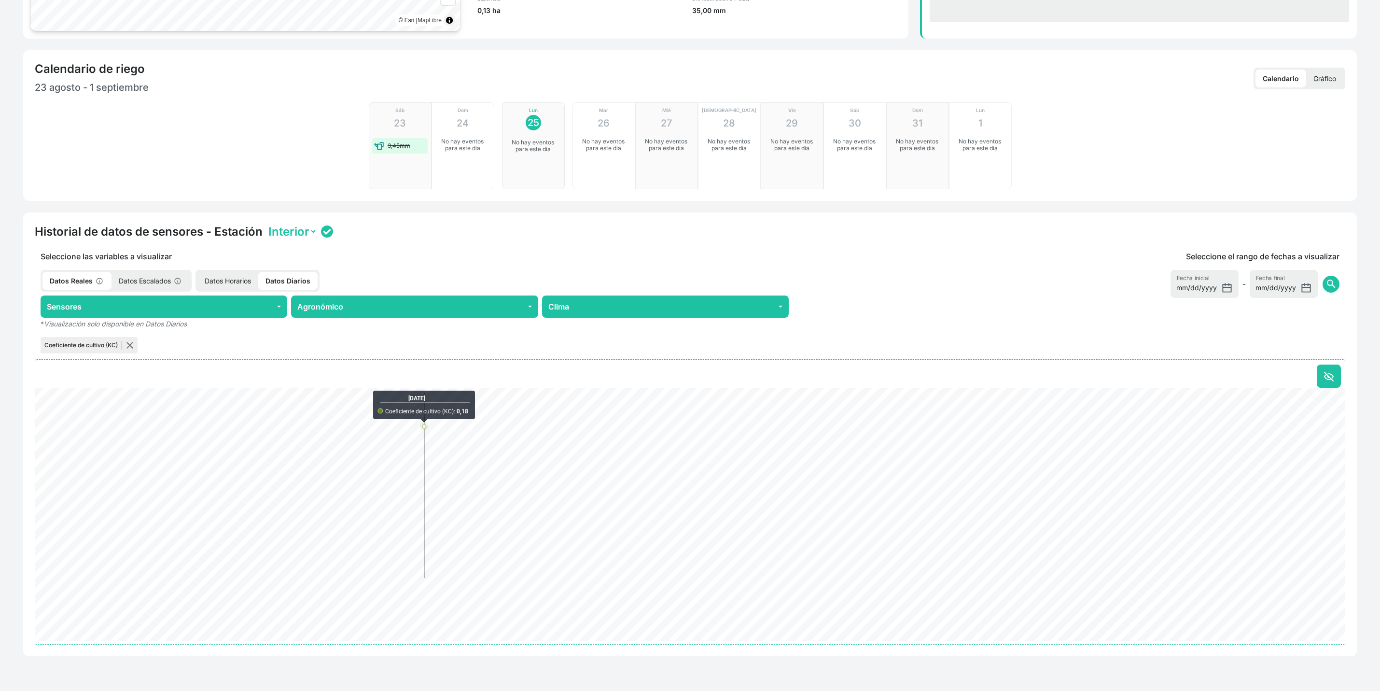  Describe the element at coordinates (1331, 284) in the screenshot. I see `span: search` at that location.